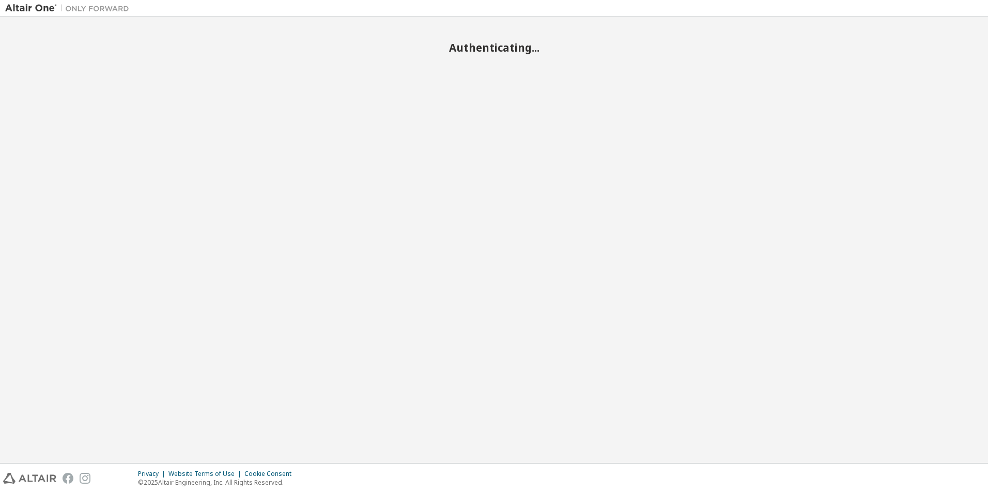  What do you see at coordinates (206, 474) in the screenshot?
I see `div: Website Terms of Use` at bounding box center [206, 474].